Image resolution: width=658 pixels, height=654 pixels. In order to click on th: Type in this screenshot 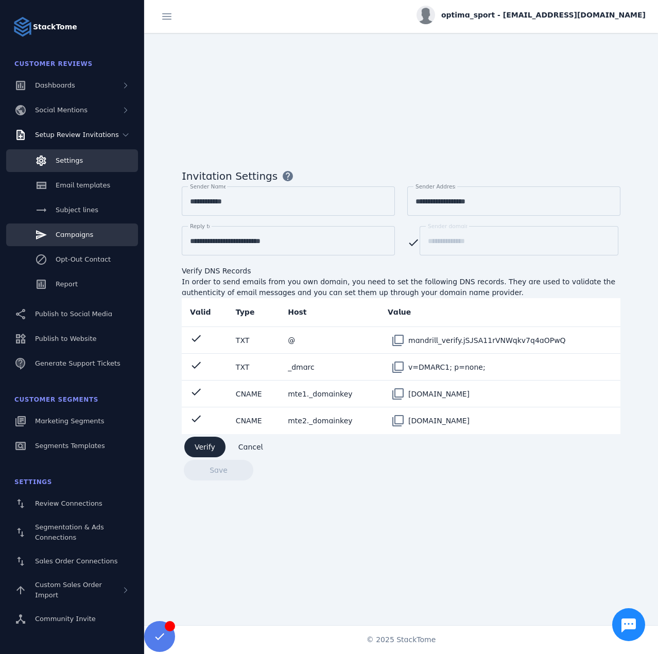, I will do `click(254, 312)`.